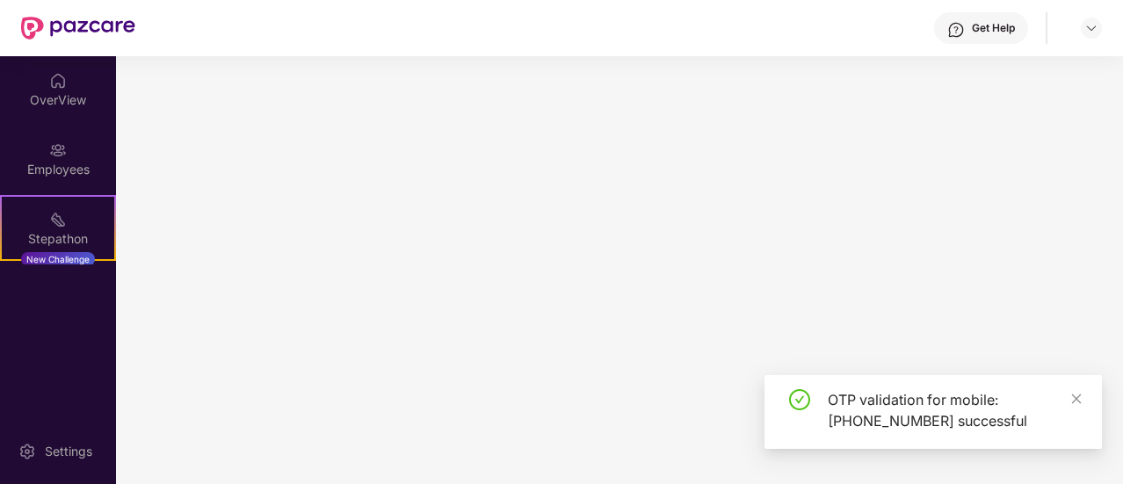  What do you see at coordinates (956, 30) in the screenshot?
I see `img: svg+xml;base64,PHN2ZyBpZD0iSGVscC0zMngzMiIgeG1sbnM9Imh0dHA6Ly93d3cudzMub3JnLzIwMDAvc3ZnIiB3aWR0aD...` at bounding box center [956, 30].